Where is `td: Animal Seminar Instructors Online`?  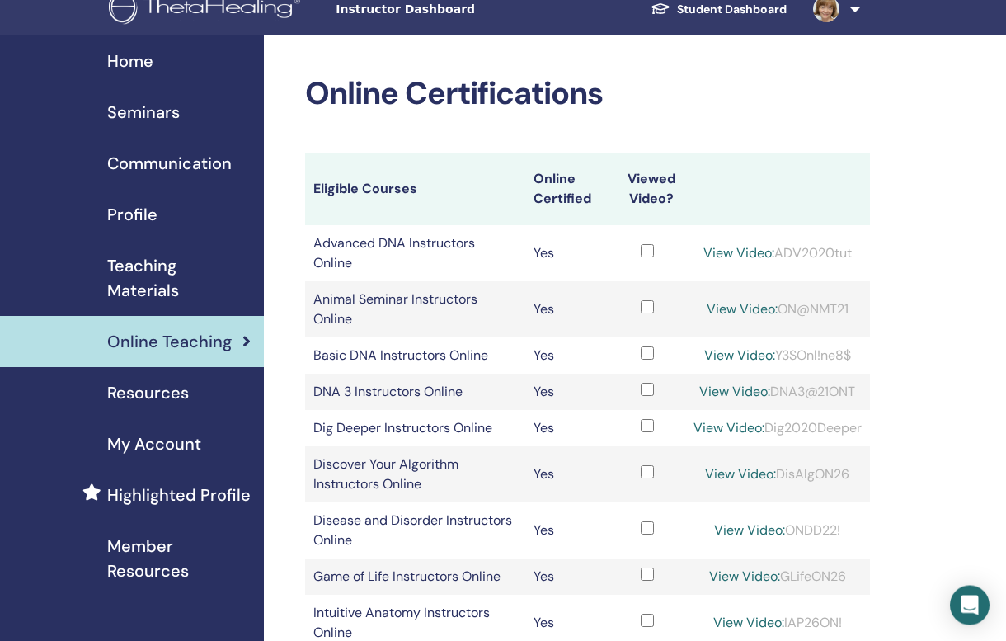 td: Animal Seminar Instructors Online is located at coordinates (415, 309).